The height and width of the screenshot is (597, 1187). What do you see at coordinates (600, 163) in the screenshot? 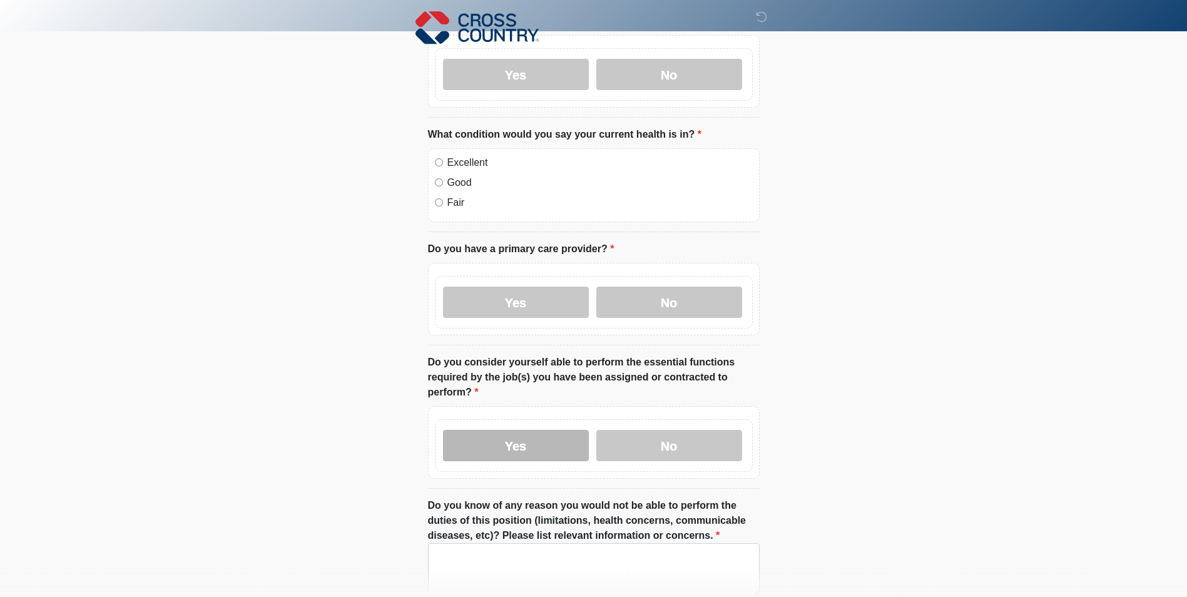
I see `label: Excellent` at bounding box center [600, 163].